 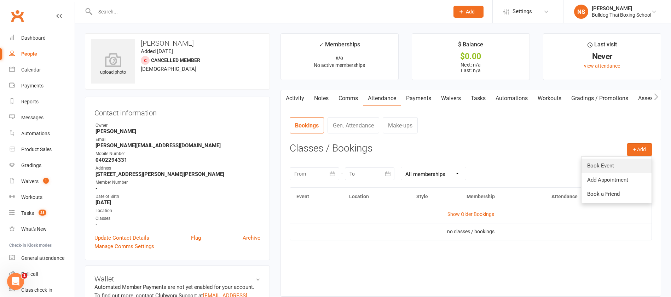 I want to click on div: Messages, so click(x=32, y=117).